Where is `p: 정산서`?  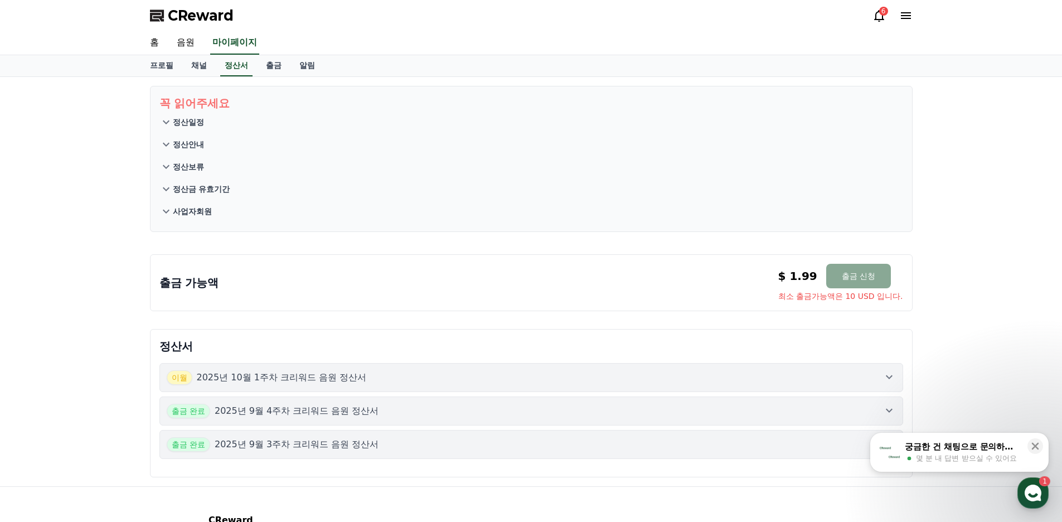 p: 정산서 is located at coordinates (531, 346).